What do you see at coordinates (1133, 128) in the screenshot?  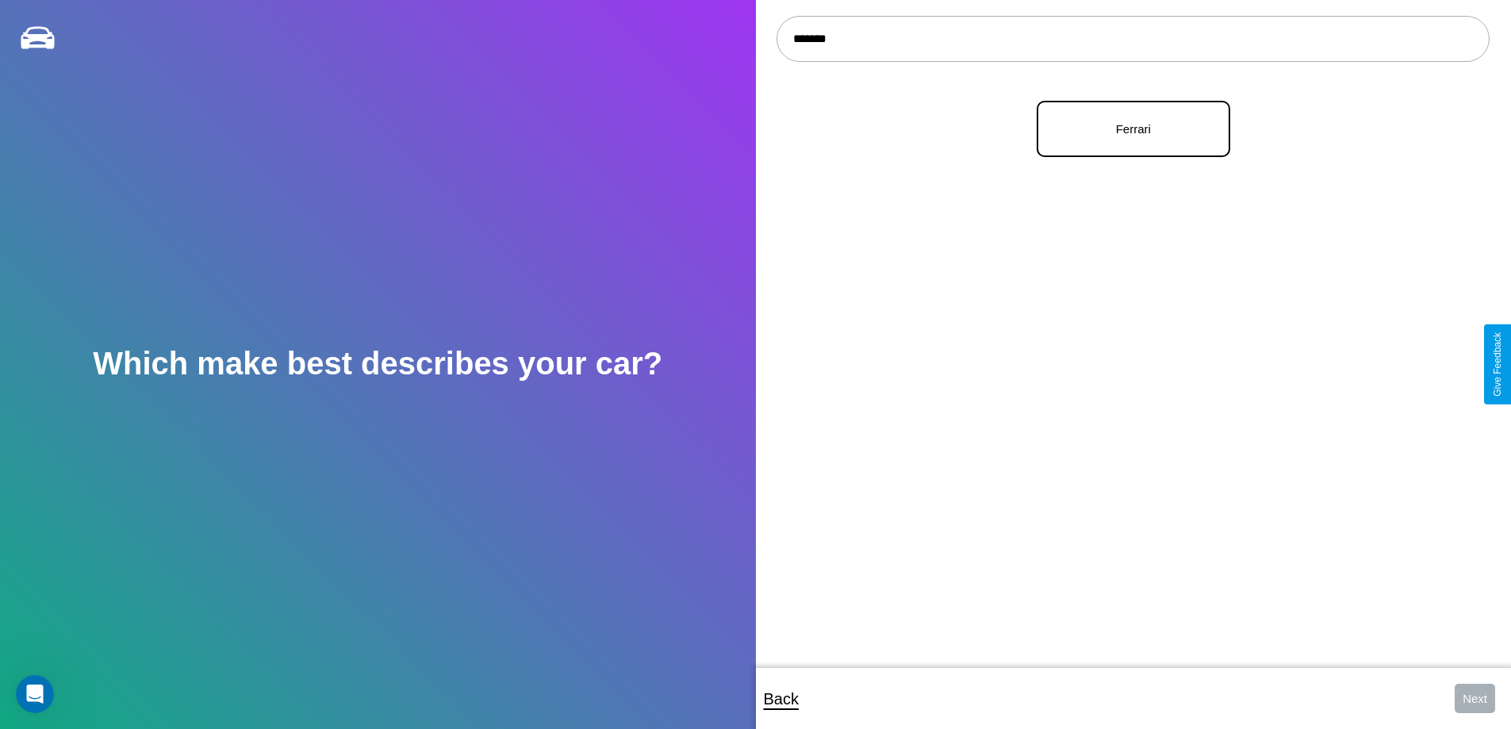 I see `p: Ferrari` at bounding box center [1133, 128].